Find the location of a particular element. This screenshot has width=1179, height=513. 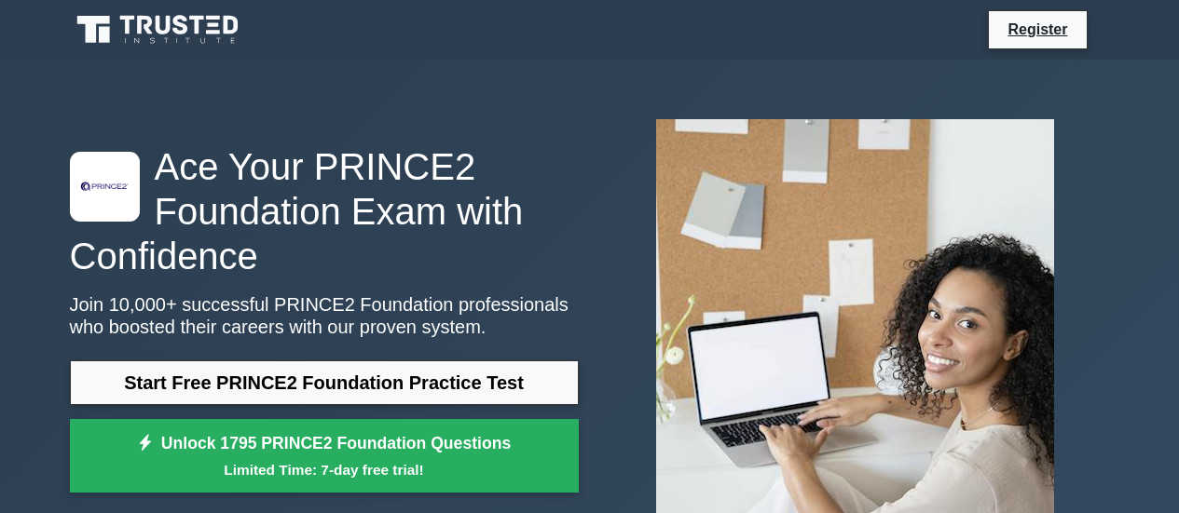

p: Join 10,000+ successful PRINCE2 Foundation professionals who boosted their careers with our prove... is located at coordinates (324, 316).